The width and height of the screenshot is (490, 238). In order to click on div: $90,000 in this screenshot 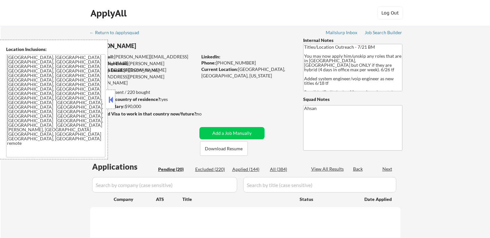, I will do `click(143, 106)`.